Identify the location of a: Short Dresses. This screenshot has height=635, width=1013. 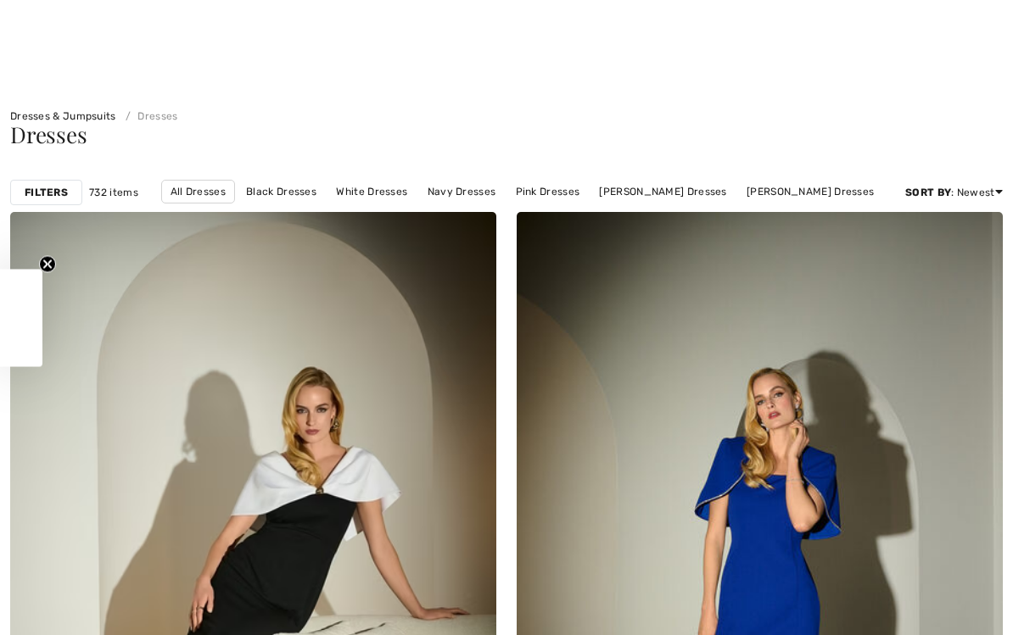
(565, 215).